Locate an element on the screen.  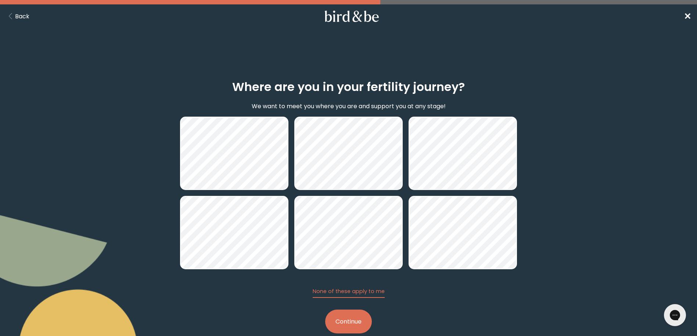
p: We want to meet you where you are and support you at any stage! is located at coordinates (348, 106).